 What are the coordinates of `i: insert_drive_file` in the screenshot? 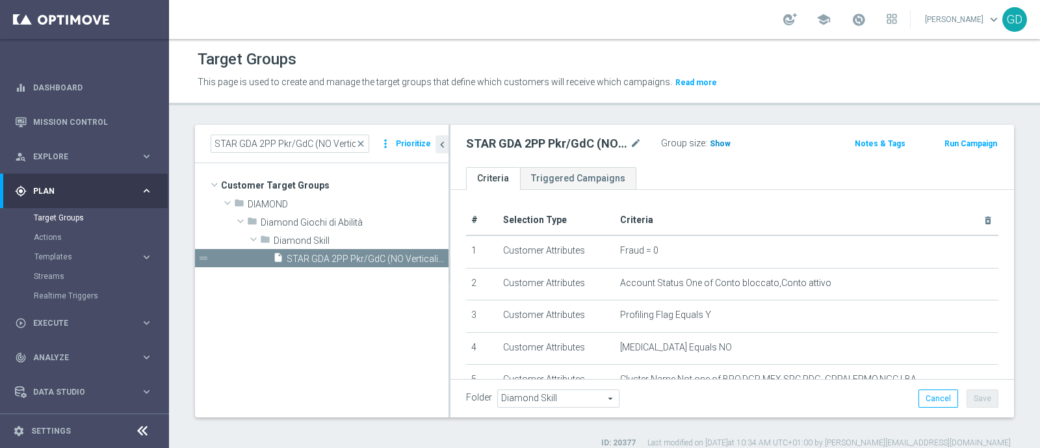 It's located at (278, 259).